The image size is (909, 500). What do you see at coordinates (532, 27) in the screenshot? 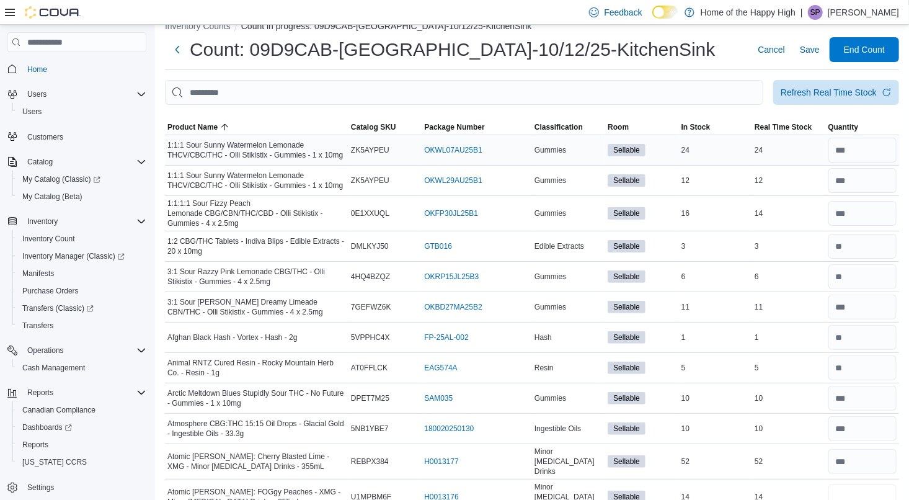
I see `nav: An example of EuiBreadcrumbs` at bounding box center [532, 27].